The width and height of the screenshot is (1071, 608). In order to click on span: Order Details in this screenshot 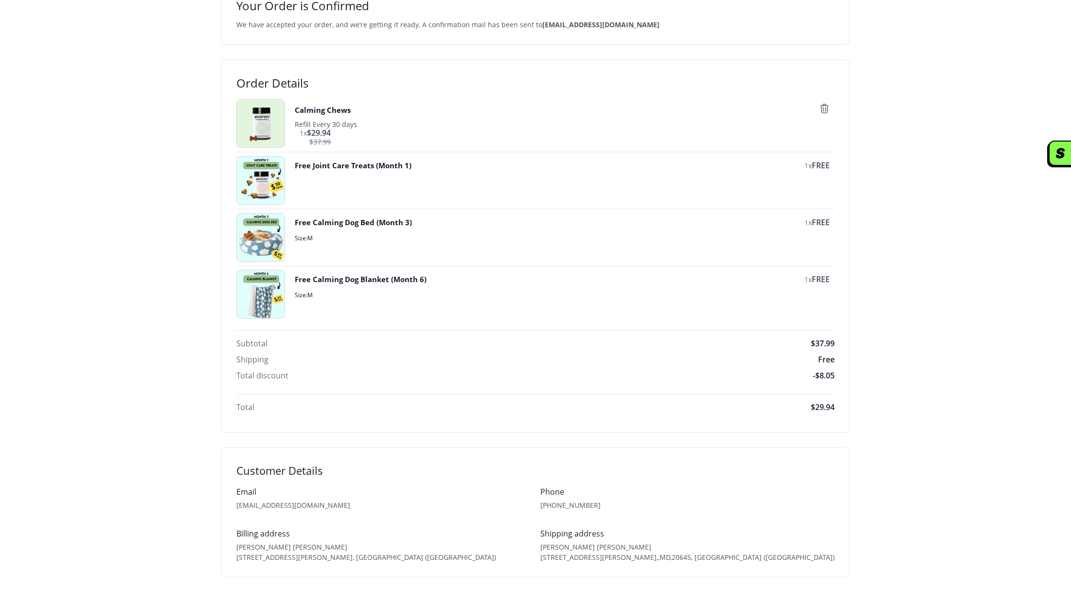, I will do `click(536, 83)`.